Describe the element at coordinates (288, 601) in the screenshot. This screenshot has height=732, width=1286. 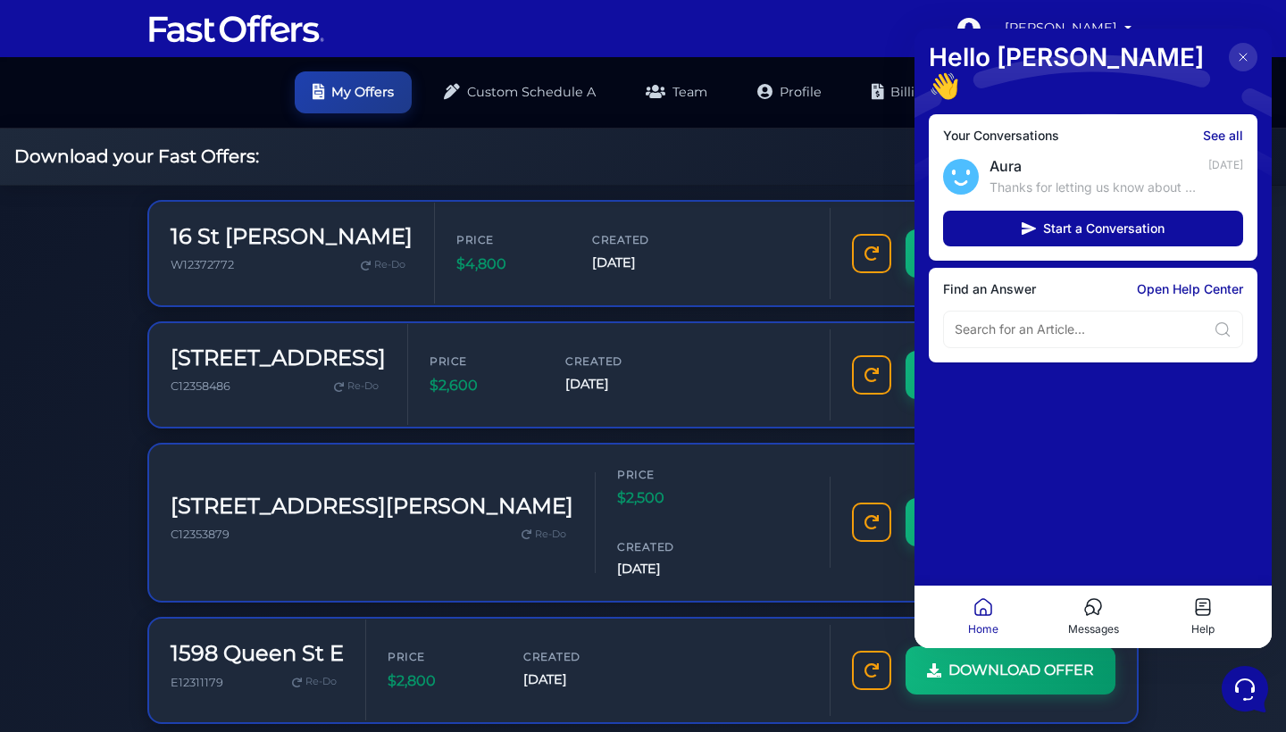
I see `p: Help` at that location.